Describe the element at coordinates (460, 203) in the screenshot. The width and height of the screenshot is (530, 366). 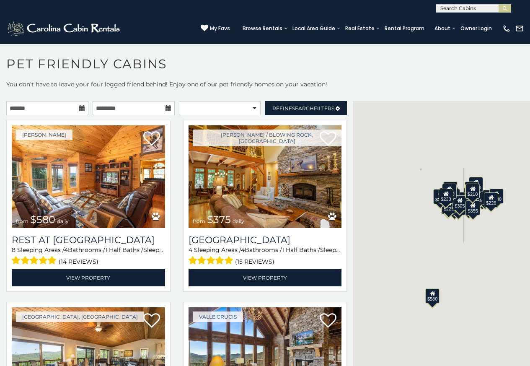
I see `div: $305` at that location.